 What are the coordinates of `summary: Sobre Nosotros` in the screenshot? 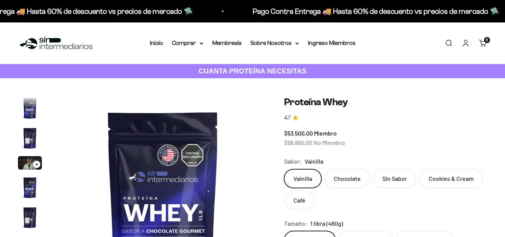 It's located at (275, 43).